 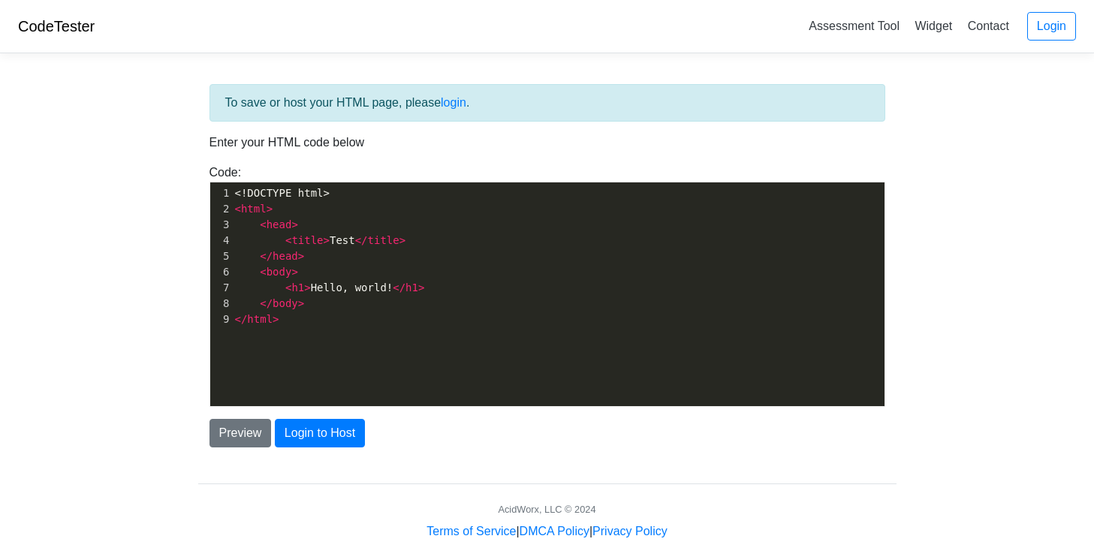 What do you see at coordinates (56, 26) in the screenshot?
I see `a: CodeTester` at bounding box center [56, 26].